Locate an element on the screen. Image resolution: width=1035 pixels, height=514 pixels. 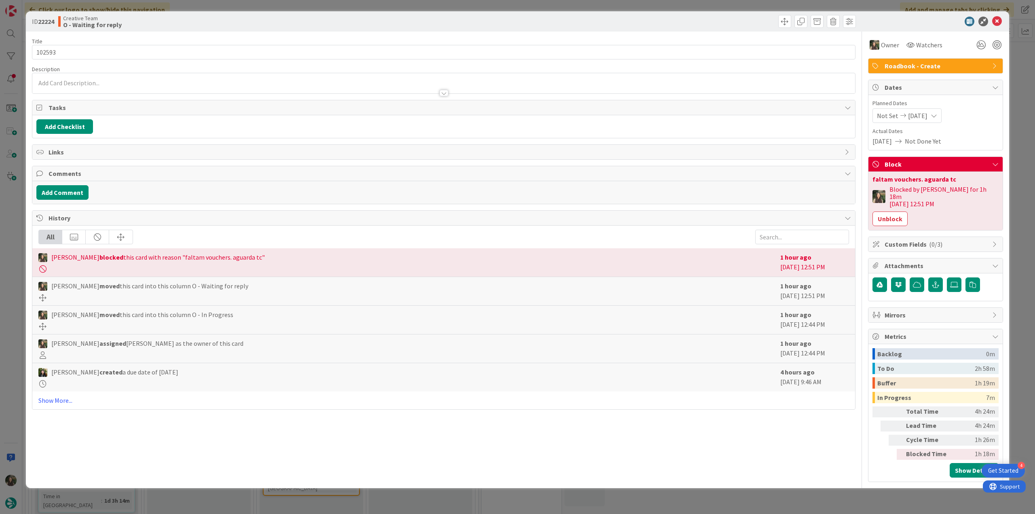
span: Block is located at coordinates (936, 164).